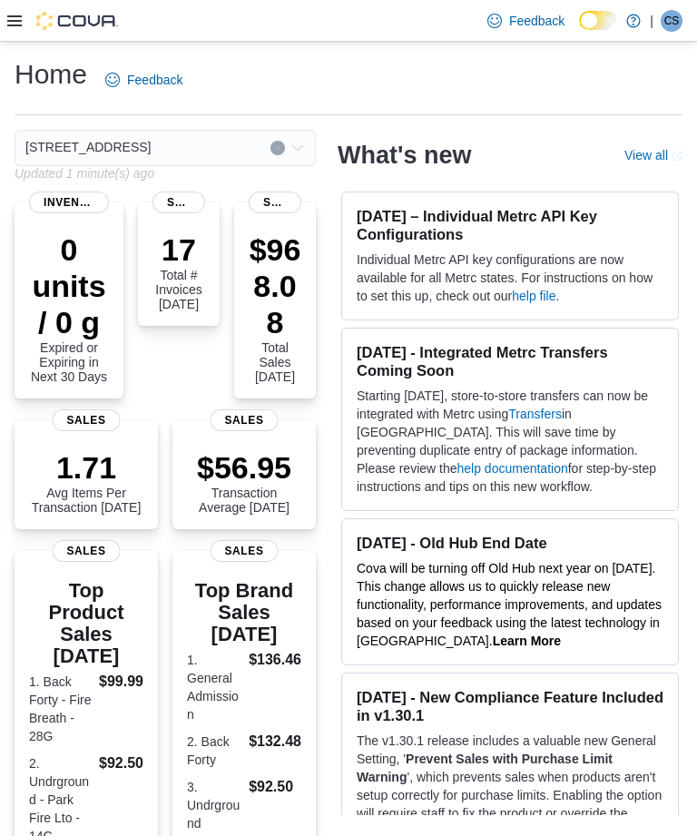 This screenshot has width=697, height=836. What do you see at coordinates (214, 805) in the screenshot?
I see `dt: 3. Undrground` at bounding box center [214, 805].